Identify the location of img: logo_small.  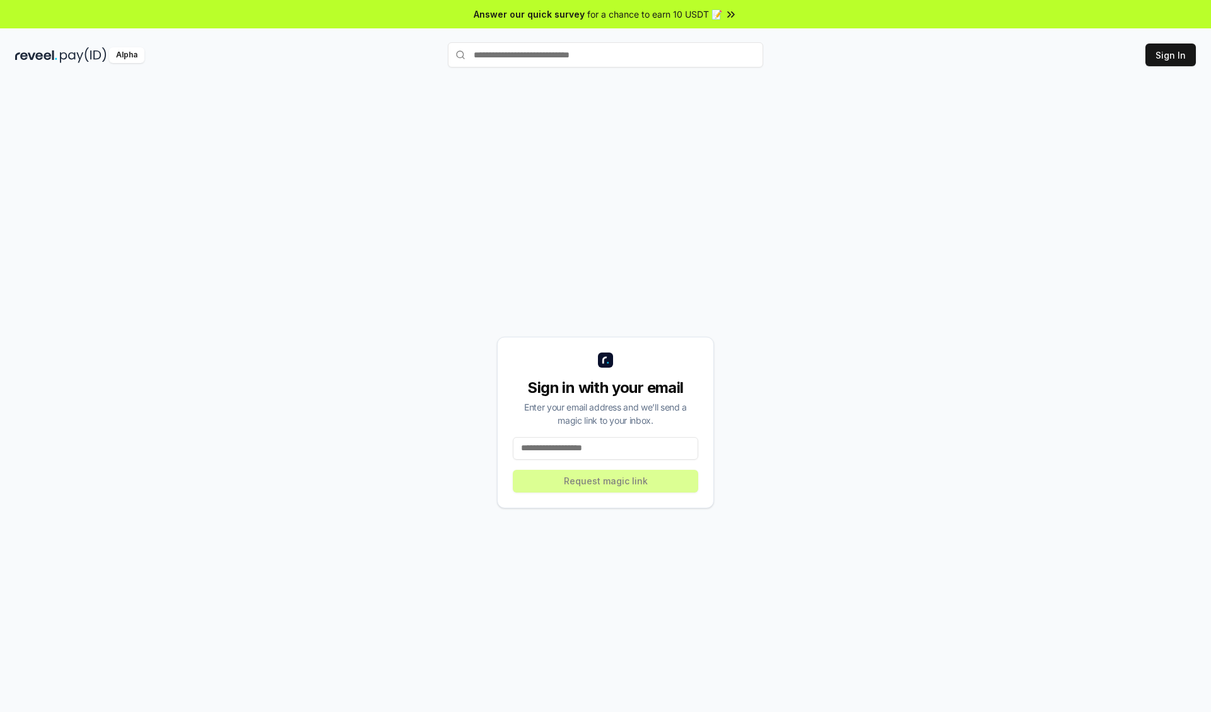
(606, 360).